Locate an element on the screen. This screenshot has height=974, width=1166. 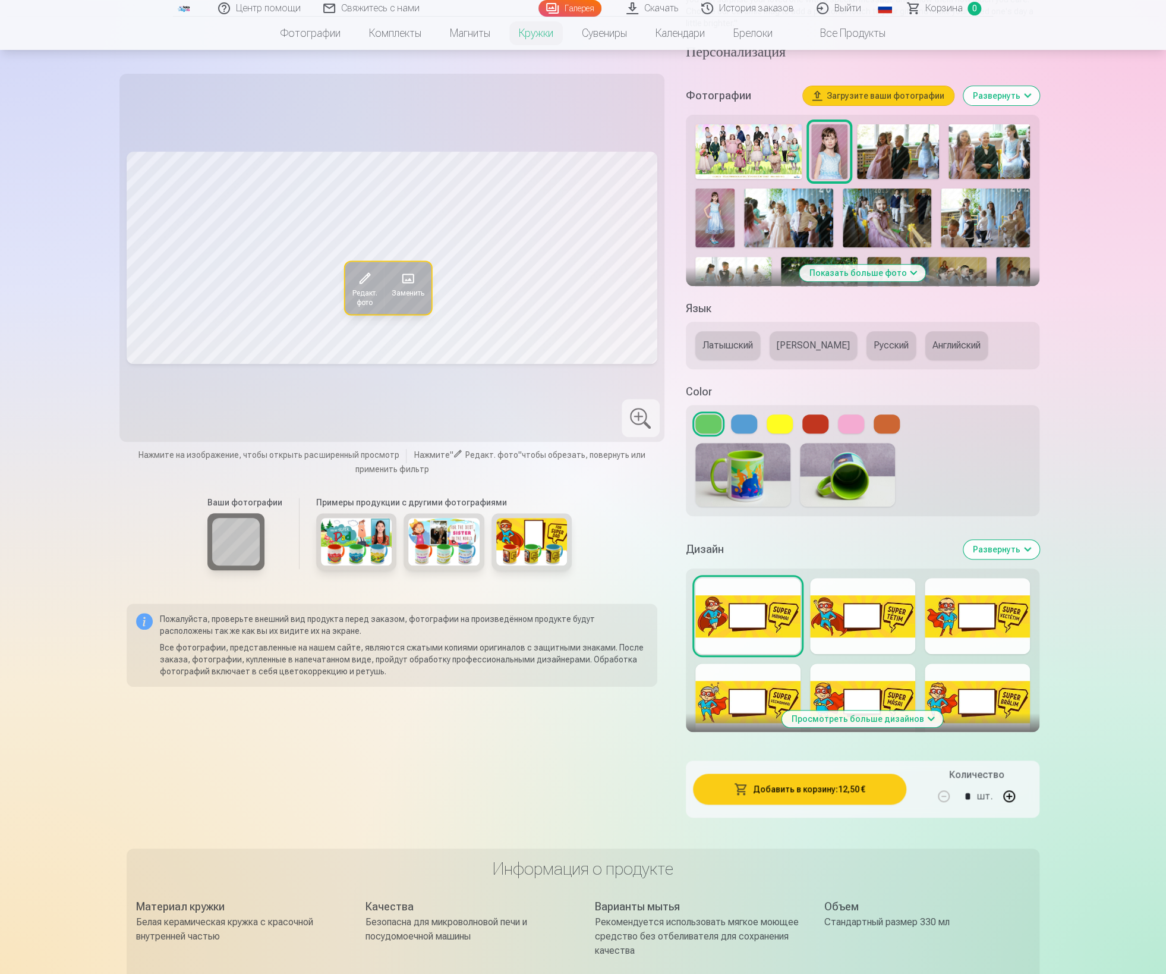
h5: Количество is located at coordinates (977, 775).